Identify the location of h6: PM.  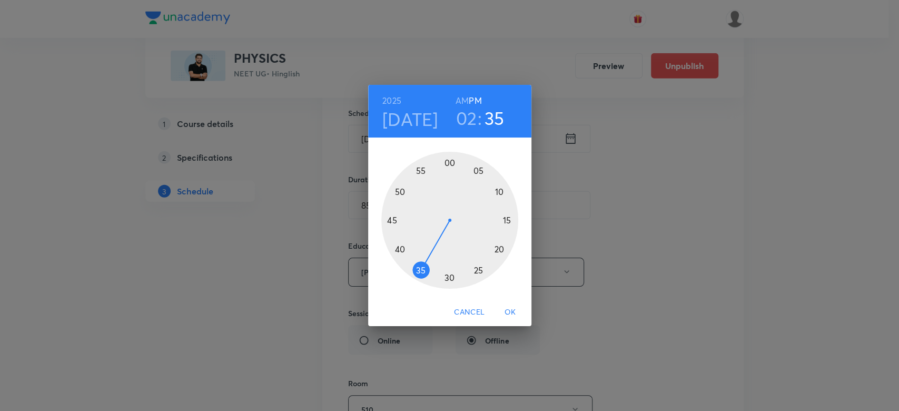
(475, 101).